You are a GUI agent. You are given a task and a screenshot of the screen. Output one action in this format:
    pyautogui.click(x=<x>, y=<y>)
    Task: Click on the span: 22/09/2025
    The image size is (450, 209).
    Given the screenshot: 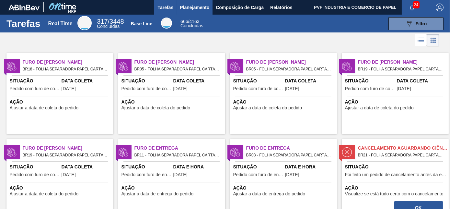 What is the action you would take?
    pyautogui.click(x=404, y=88)
    